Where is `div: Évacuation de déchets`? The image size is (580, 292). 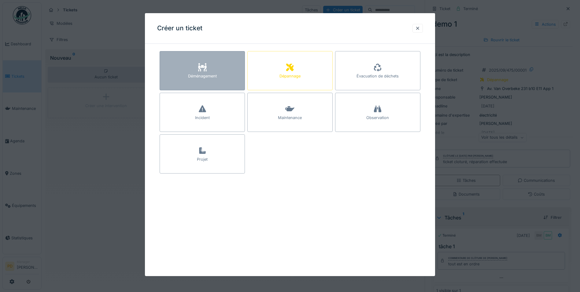
div: Évacuation de déchets is located at coordinates (378, 76).